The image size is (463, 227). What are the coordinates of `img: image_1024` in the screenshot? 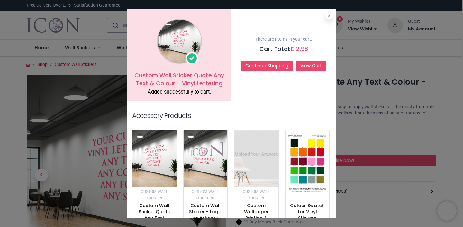 It's located at (179, 41).